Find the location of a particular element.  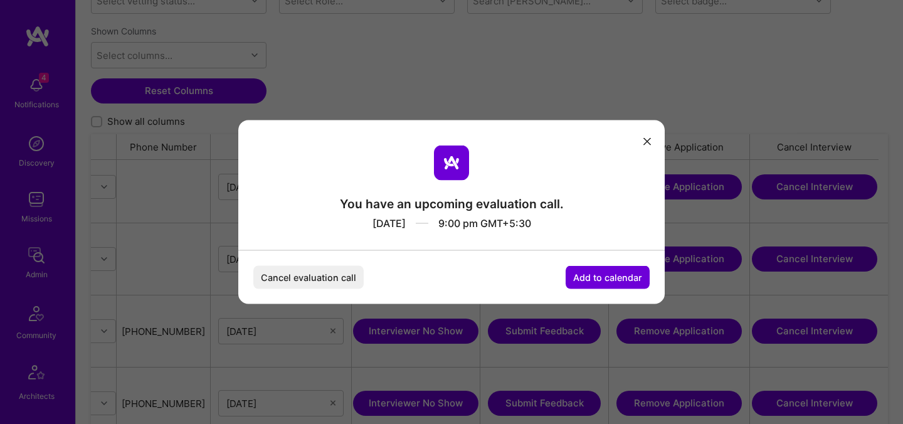

div: modal is located at coordinates (451, 212).